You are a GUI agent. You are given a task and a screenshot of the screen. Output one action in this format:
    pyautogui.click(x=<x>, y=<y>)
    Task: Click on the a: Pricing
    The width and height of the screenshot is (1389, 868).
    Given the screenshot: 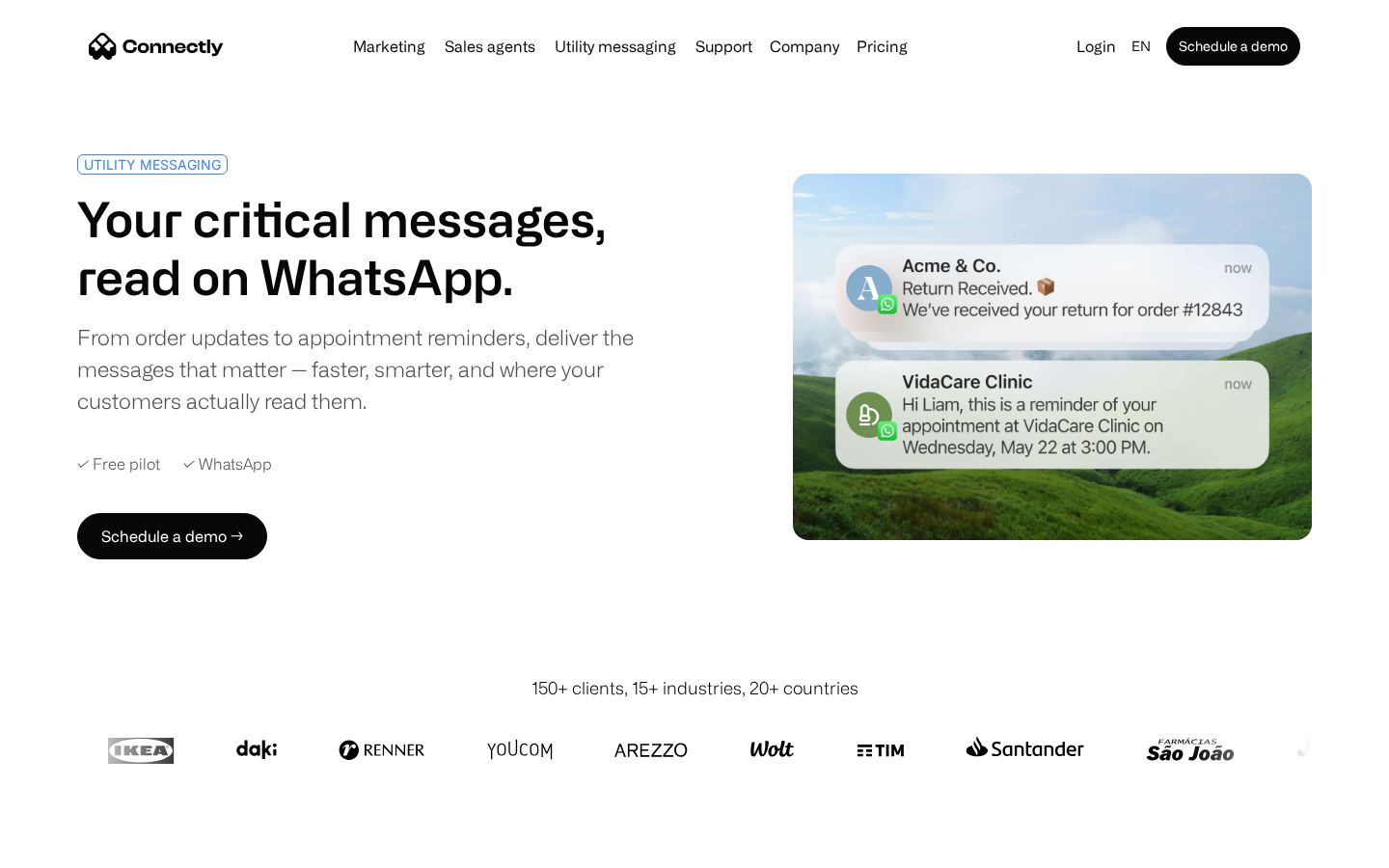 What is the action you would take?
    pyautogui.click(x=881, y=46)
    